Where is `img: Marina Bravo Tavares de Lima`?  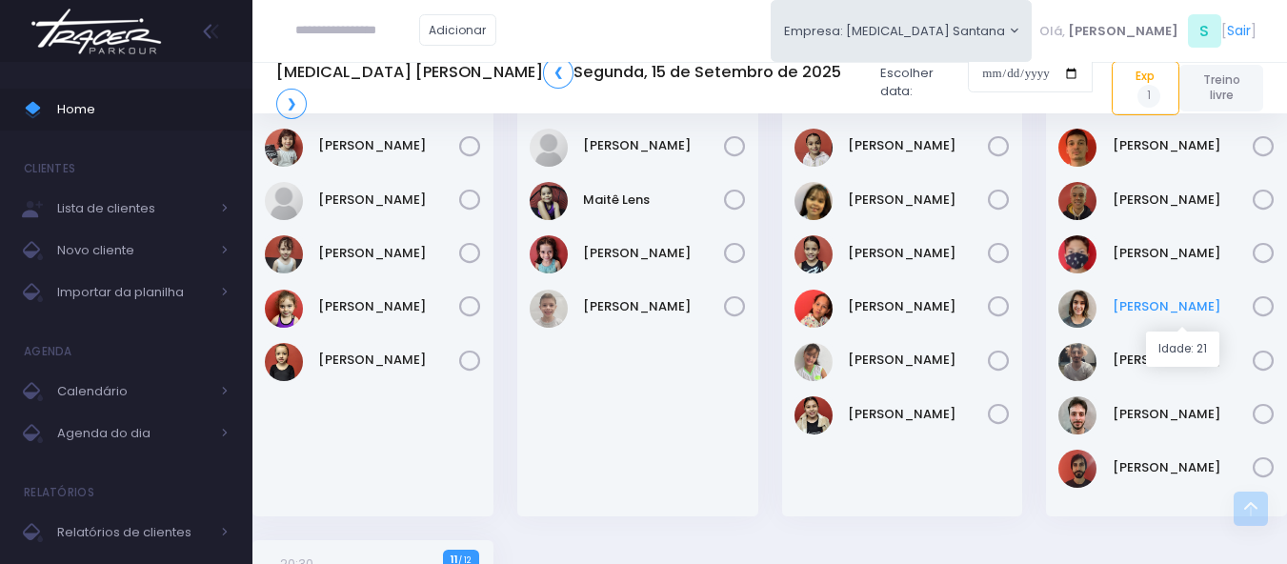 img: Marina Bravo Tavares de Lima is located at coordinates (814, 254).